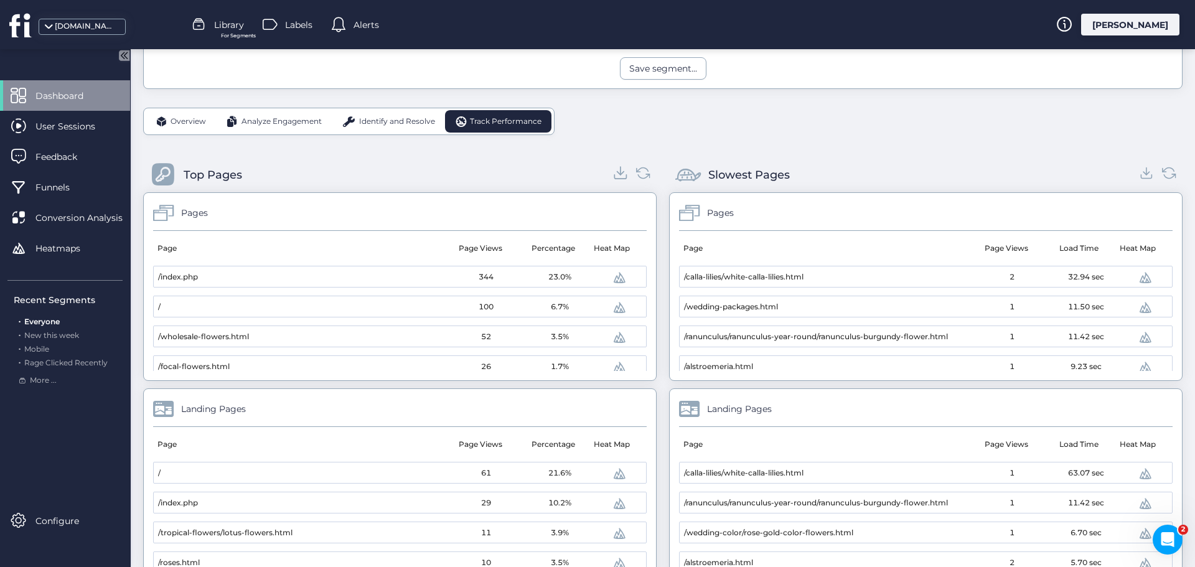 The width and height of the screenshot is (1195, 567). What do you see at coordinates (188, 121) in the screenshot?
I see `span: Overview` at bounding box center [188, 121].